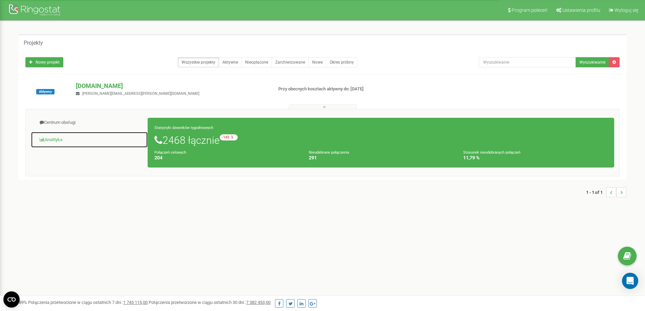 This screenshot has height=311, width=645. I want to click on small: Połączeń celowych, so click(170, 152).